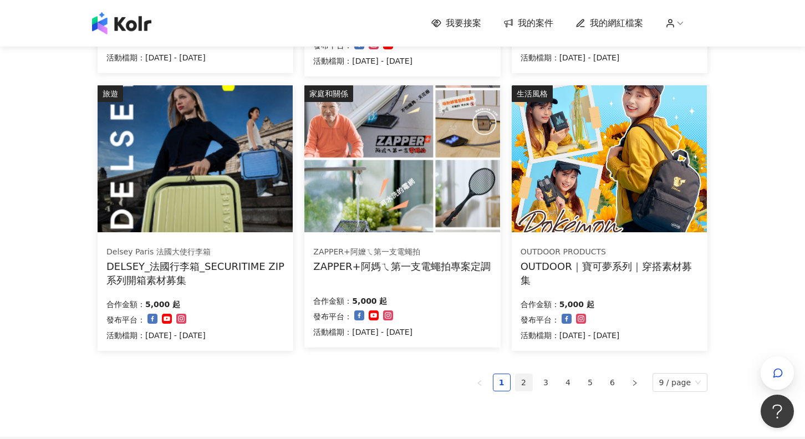 This screenshot has width=805, height=439. Describe the element at coordinates (610, 273) in the screenshot. I see `div: OUTDOOR｜寶可夢系列｜穿搭素材募集` at that location.